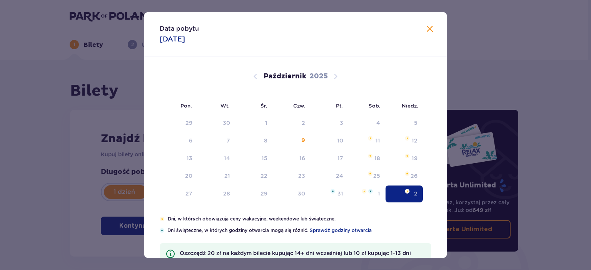 This screenshot has width=591, height=270. Describe the element at coordinates (299, 231) in the screenshot. I see `p: Dni świąteczne, w których godziny otwarcia mogą się różnić.` at that location.